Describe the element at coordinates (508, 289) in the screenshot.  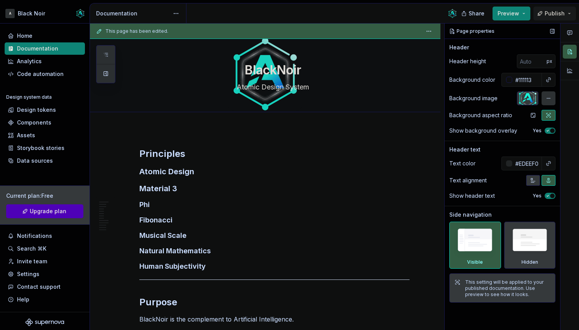
I see `div: This setting will be applied to your published documentation. Use preview to see how it looks.` at that location.